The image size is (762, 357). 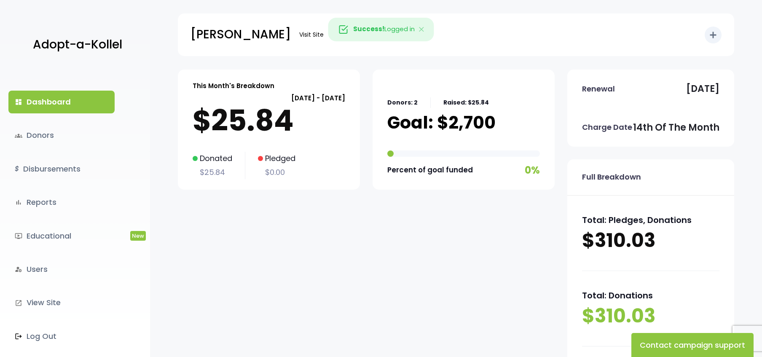 What do you see at coordinates (62, 135) in the screenshot?
I see `a: groupsDonors` at bounding box center [62, 135].